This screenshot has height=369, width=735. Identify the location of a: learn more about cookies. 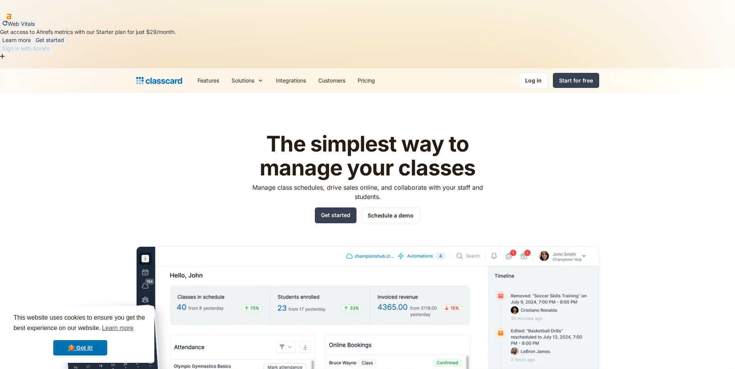
(118, 329).